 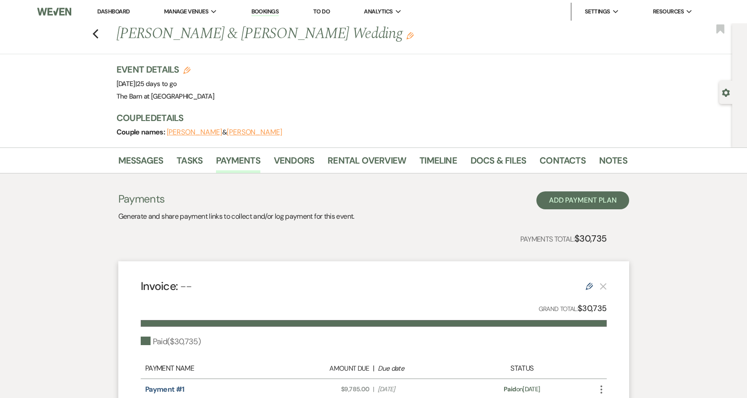 What do you see at coordinates (166, 286) in the screenshot?
I see `h4: Invoice:` at bounding box center [166, 286].